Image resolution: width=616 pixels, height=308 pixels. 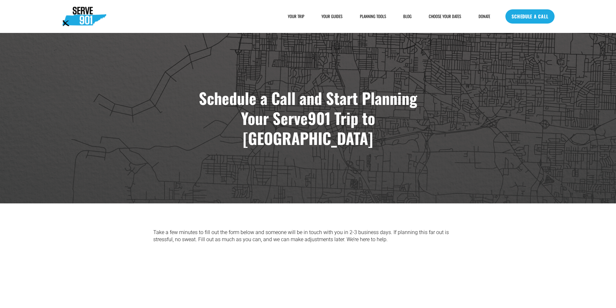 I want to click on a: YOUR GUIDES, so click(x=332, y=16).